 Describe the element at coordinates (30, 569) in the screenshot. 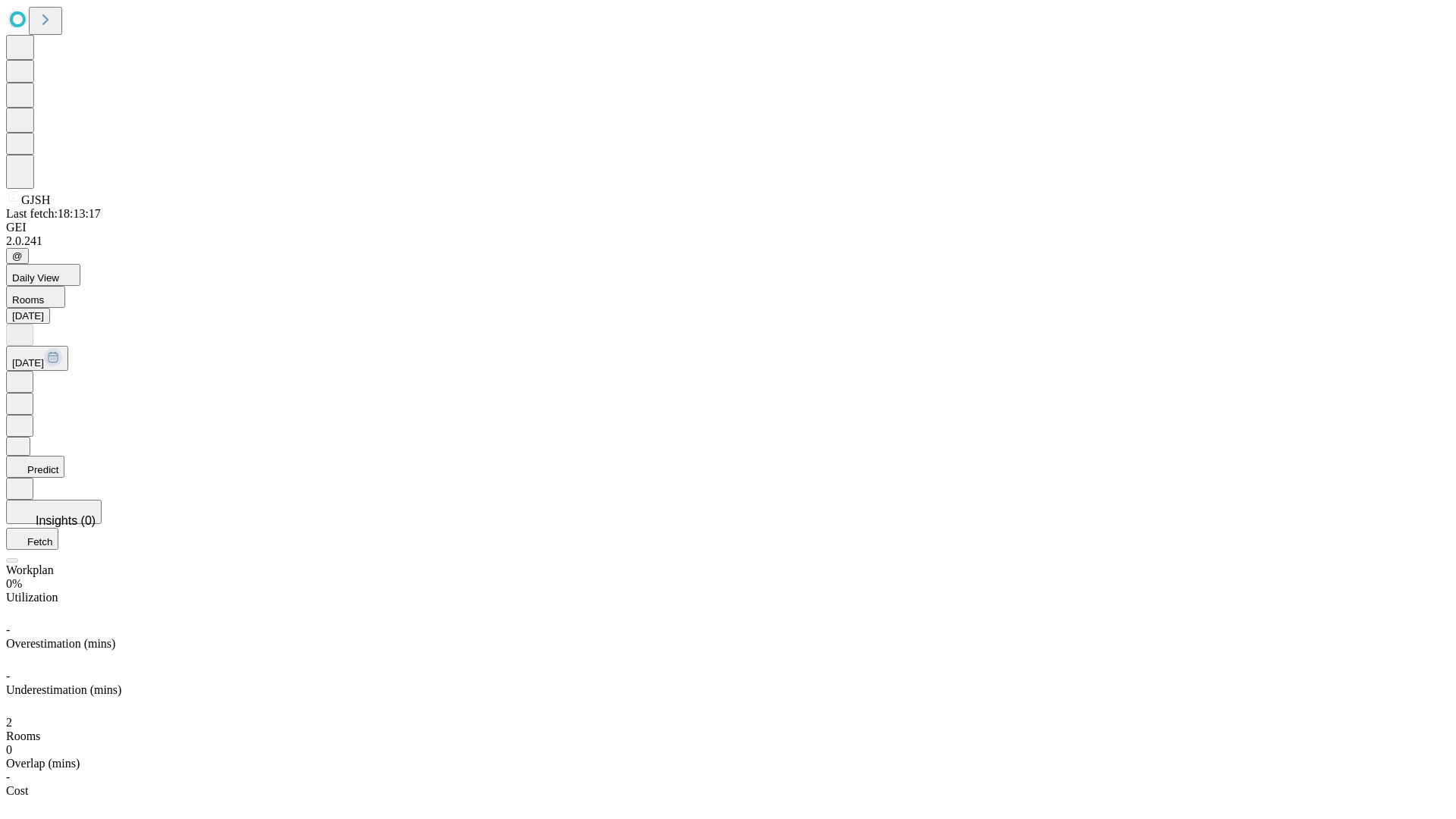

I see `span: Workplan` at that location.